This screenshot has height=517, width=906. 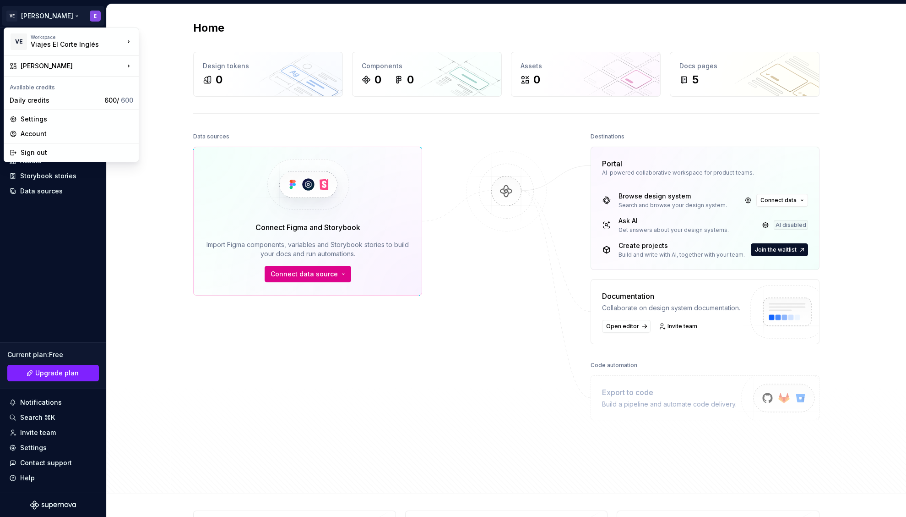 I want to click on div: Viajes El Corte Inglés, so click(x=70, y=44).